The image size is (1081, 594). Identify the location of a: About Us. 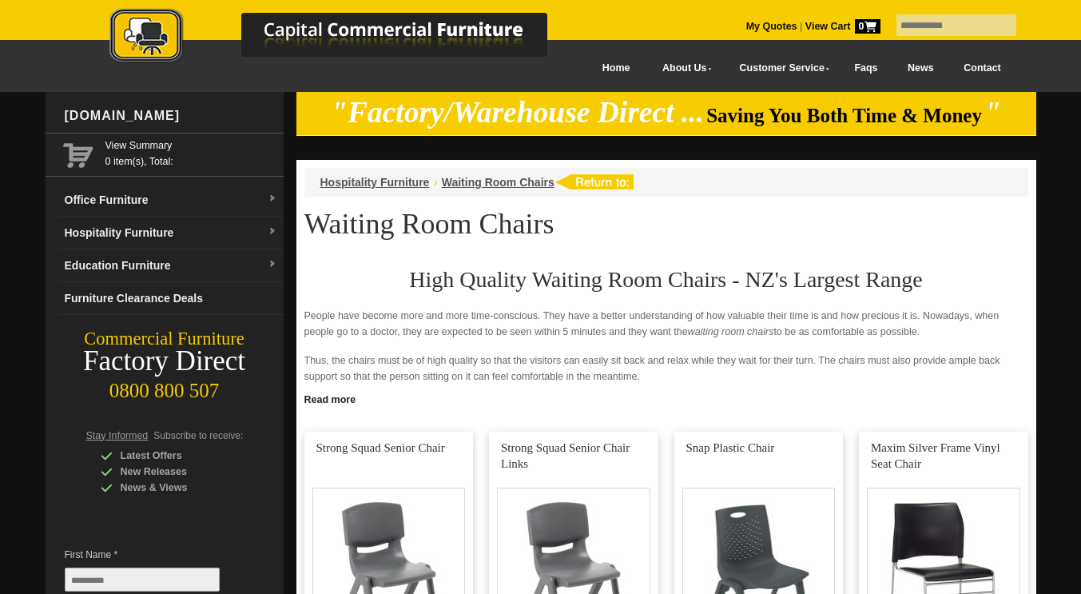
(683, 68).